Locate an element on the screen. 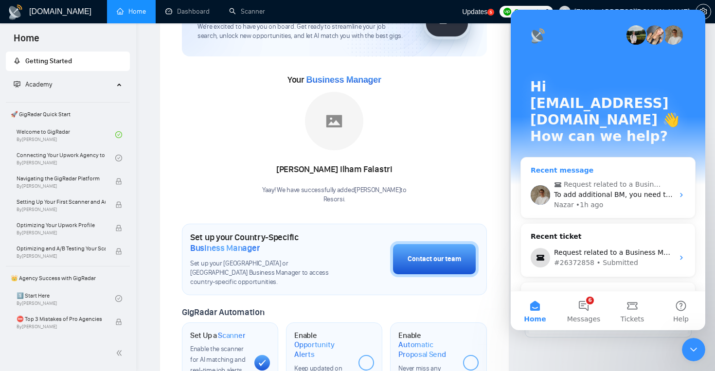 The image size is (715, 371). img: Profile image for Sofiia is located at coordinates (144, 25).